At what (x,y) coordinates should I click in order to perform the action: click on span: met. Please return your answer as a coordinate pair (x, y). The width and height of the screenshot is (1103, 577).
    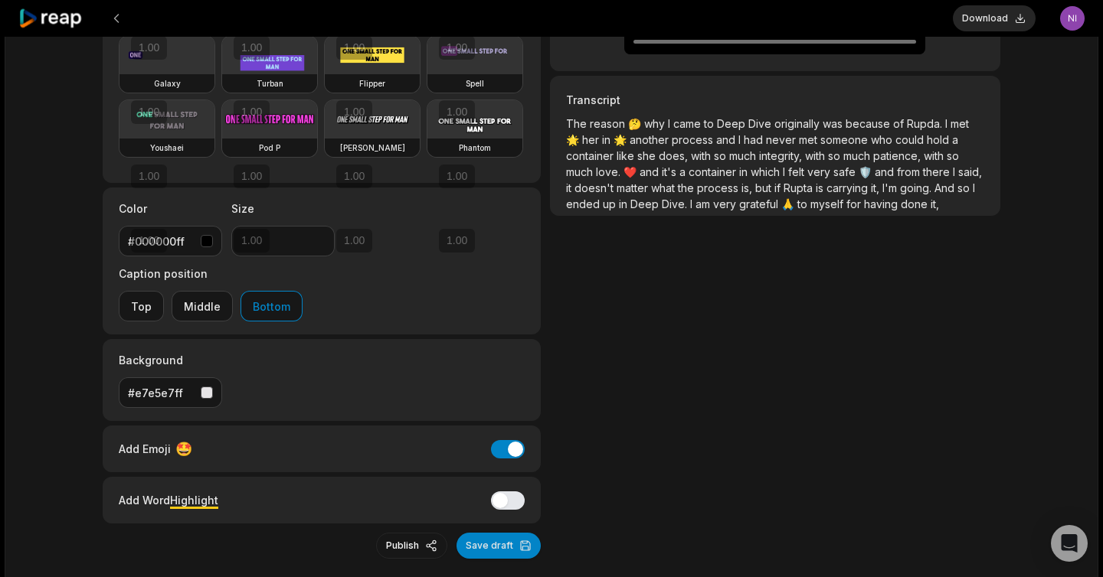
    Looking at the image, I should click on (959, 123).